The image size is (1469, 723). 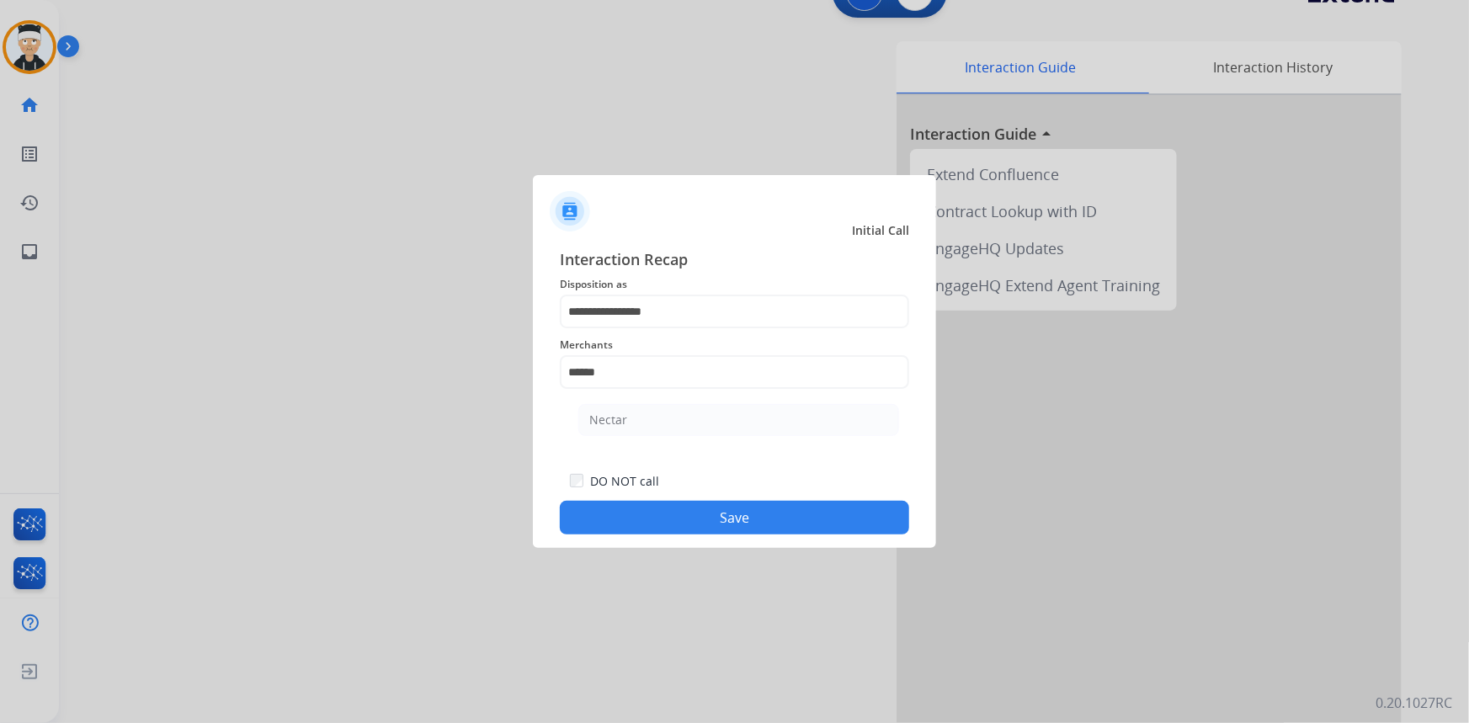 I want to click on span: Interaction Recap, so click(x=734, y=261).